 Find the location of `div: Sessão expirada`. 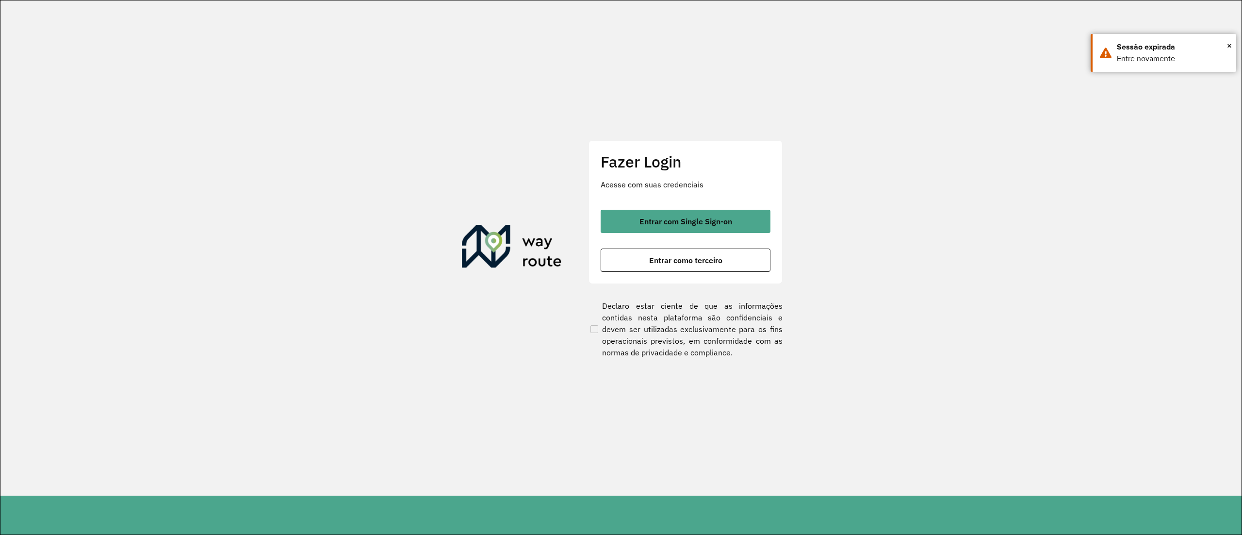

div: Sessão expirada is located at coordinates (1172, 47).